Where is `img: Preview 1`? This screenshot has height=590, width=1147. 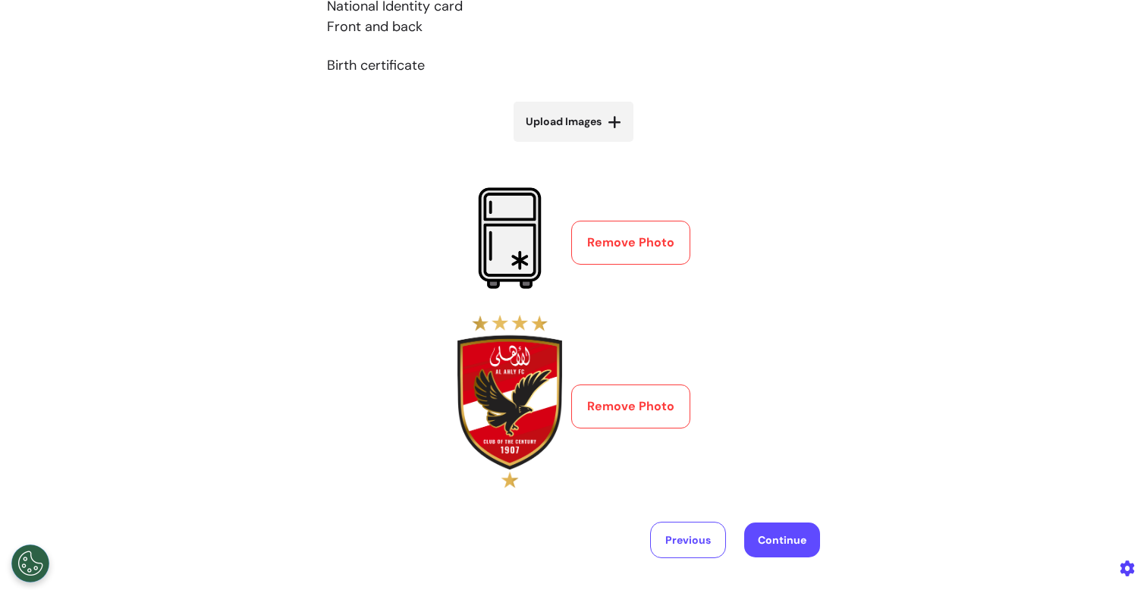
img: Preview 1 is located at coordinates (510, 238).